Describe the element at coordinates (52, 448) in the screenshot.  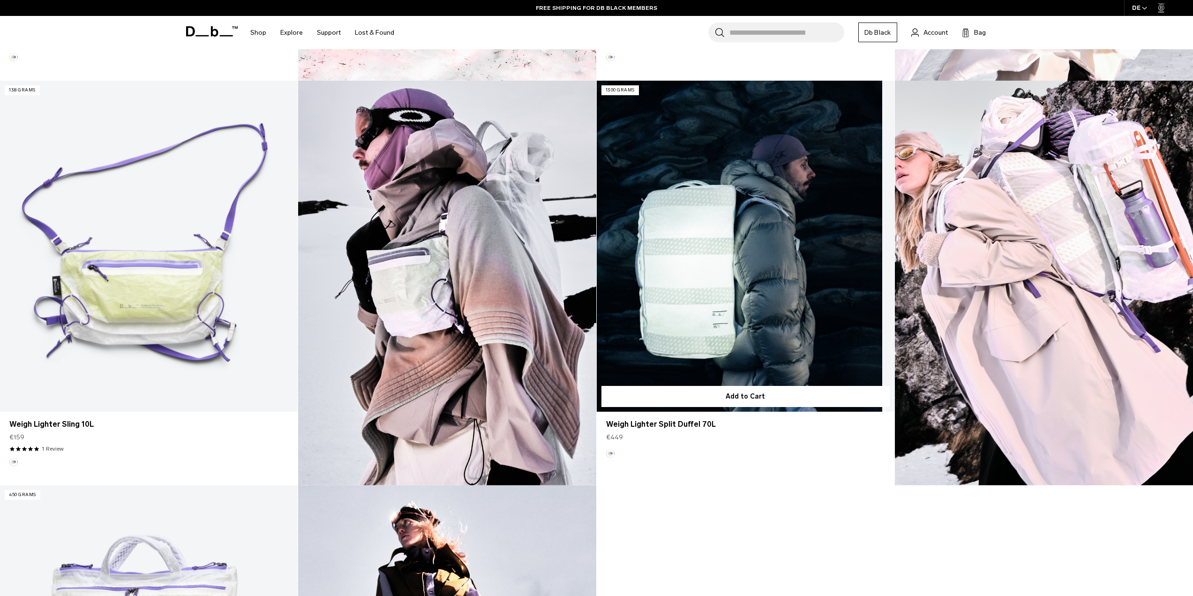
I see `a: 1 reviews` at that location.